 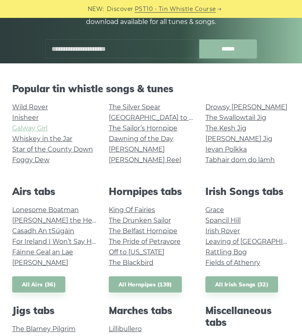 I want to click on h2: Miscellaneous tabs, so click(x=248, y=316).